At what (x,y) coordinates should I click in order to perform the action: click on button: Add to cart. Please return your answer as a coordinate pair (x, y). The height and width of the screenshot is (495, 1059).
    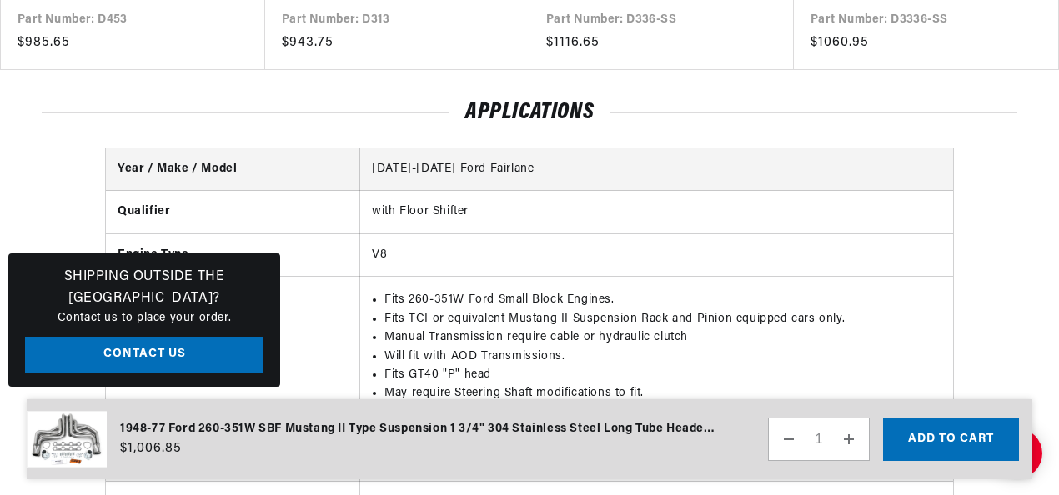
    Looking at the image, I should click on (950, 439).